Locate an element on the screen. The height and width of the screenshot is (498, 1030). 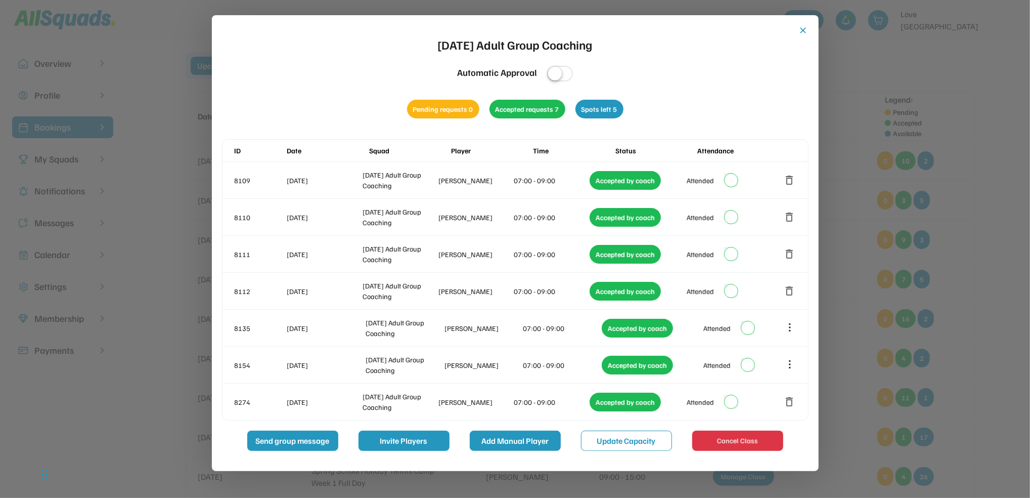
div: Time is located at coordinates (573, 150).